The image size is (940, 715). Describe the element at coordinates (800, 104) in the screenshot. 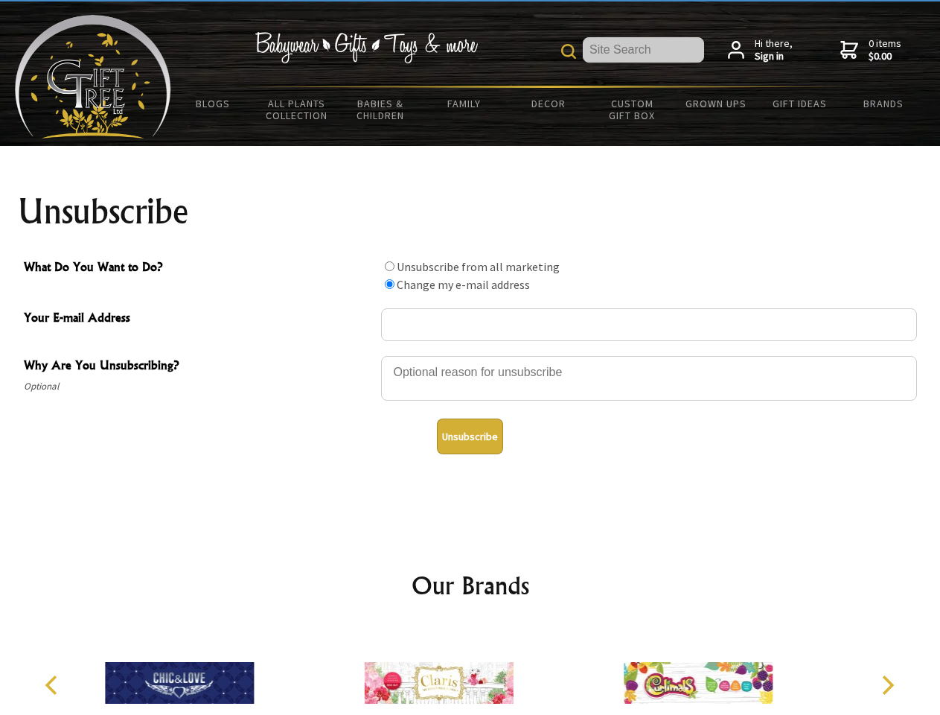

I see `a: Gift Ideas` at that location.